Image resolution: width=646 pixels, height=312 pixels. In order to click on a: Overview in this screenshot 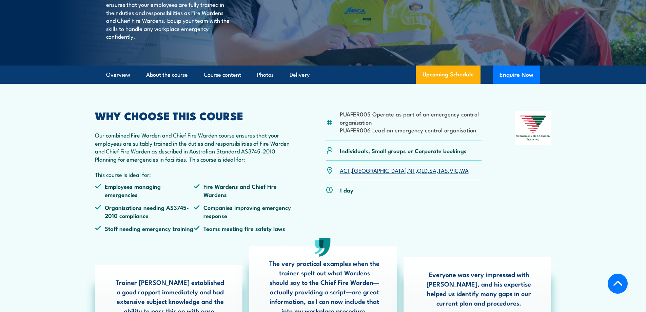, I will do `click(118, 75)`.